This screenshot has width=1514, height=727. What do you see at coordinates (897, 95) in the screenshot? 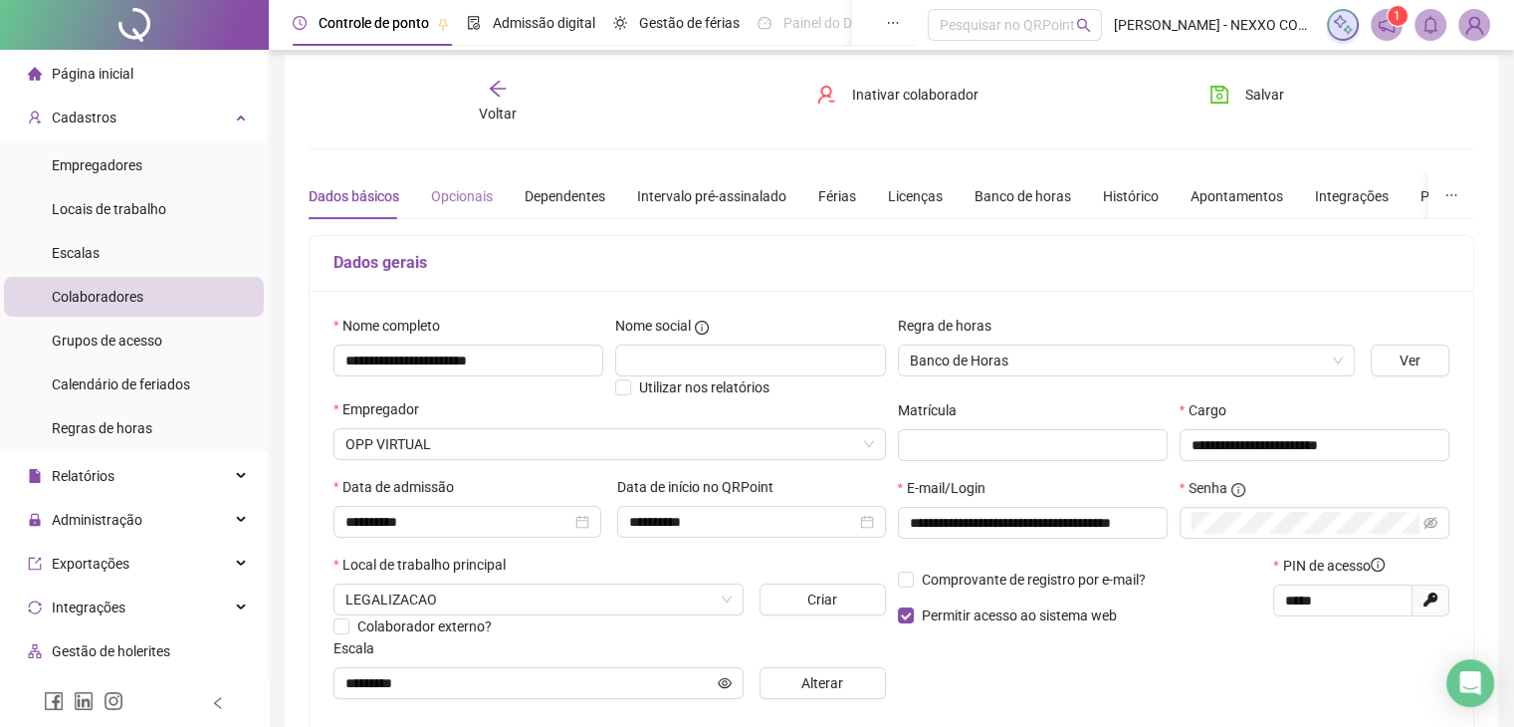
I see `button: Inativar colaborador` at bounding box center [897, 95].